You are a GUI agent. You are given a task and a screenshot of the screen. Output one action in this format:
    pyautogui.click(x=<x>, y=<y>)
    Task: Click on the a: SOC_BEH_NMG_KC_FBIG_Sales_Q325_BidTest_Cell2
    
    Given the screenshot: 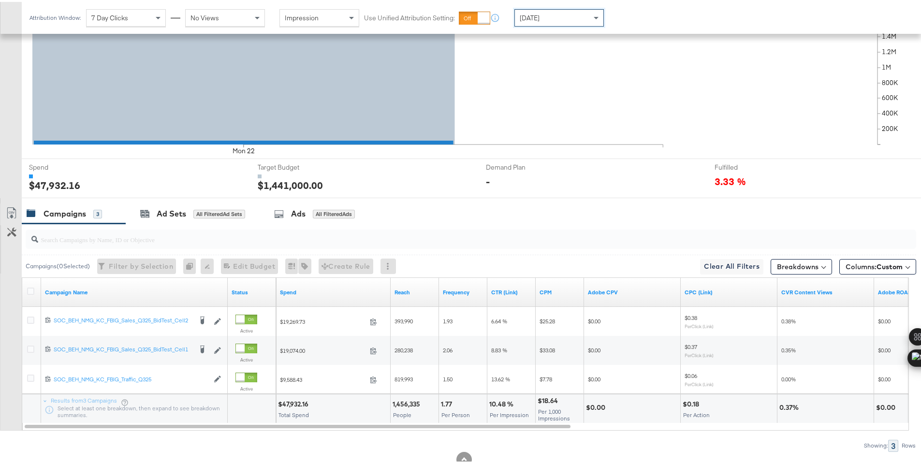 What is the action you would take?
    pyautogui.click(x=123, y=320)
    